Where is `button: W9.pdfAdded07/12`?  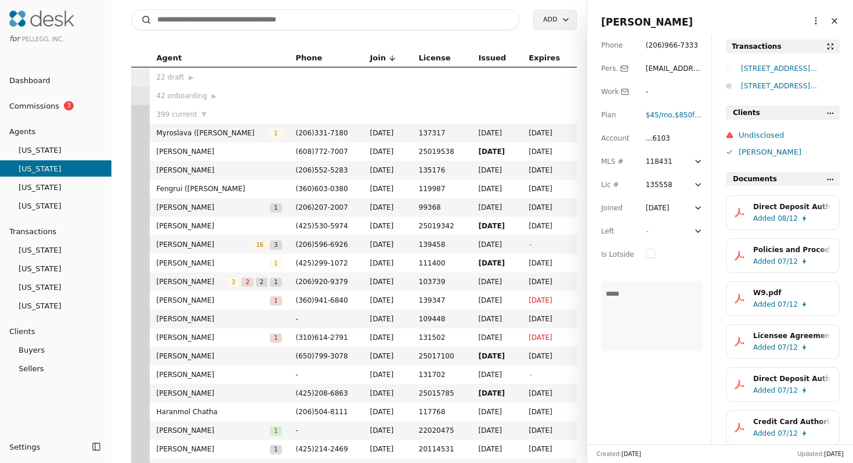 button: W9.pdfAdded07/12 is located at coordinates (783, 298).